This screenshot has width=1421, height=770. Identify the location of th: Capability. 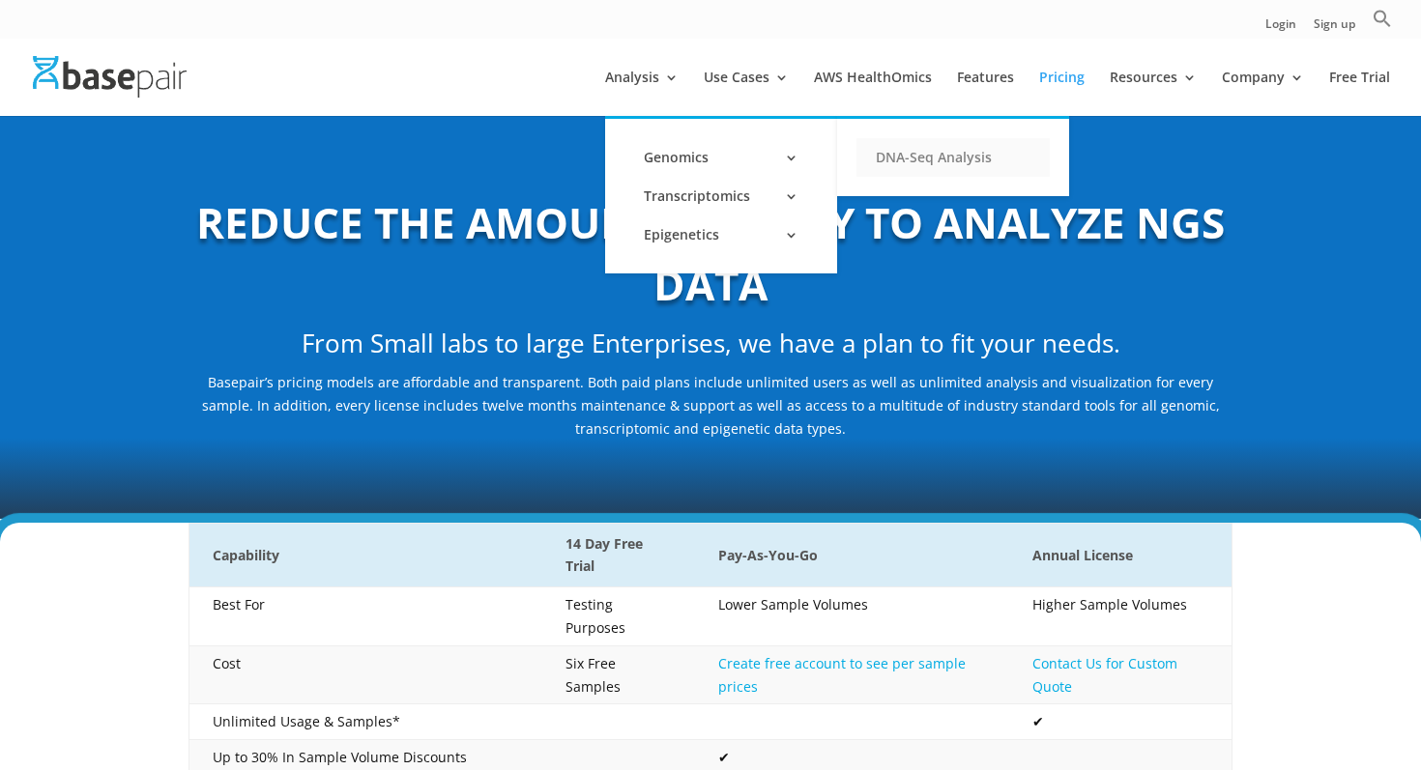
(366, 555).